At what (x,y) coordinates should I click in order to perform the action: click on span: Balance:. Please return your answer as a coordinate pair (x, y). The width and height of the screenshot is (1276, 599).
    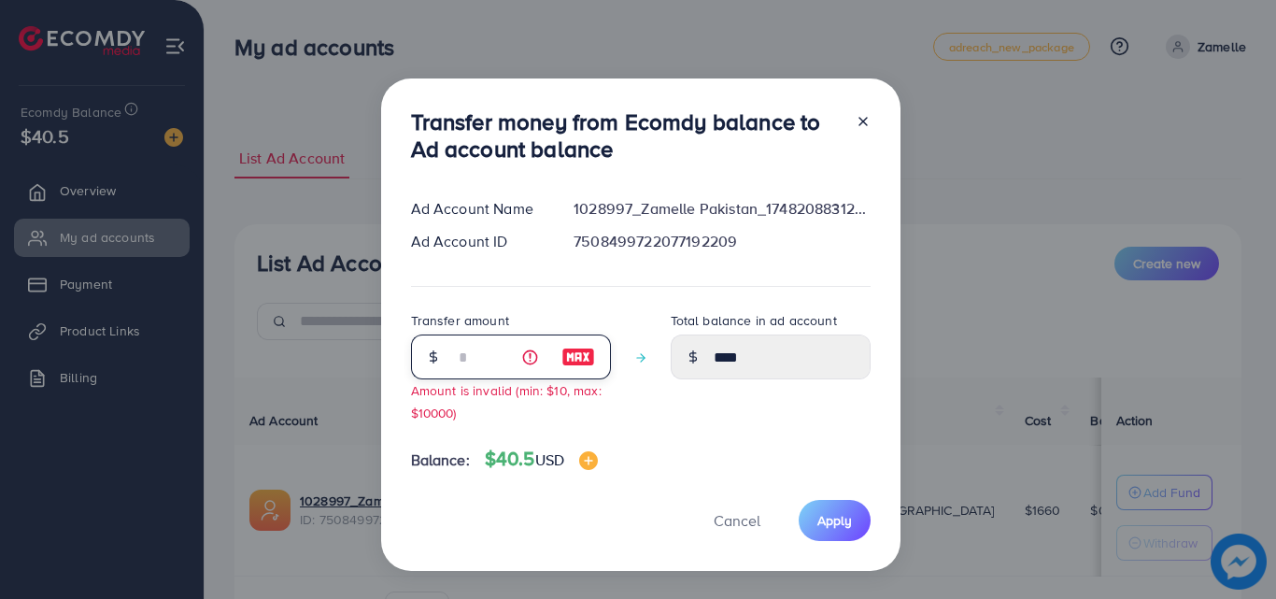
    Looking at the image, I should click on (440, 460).